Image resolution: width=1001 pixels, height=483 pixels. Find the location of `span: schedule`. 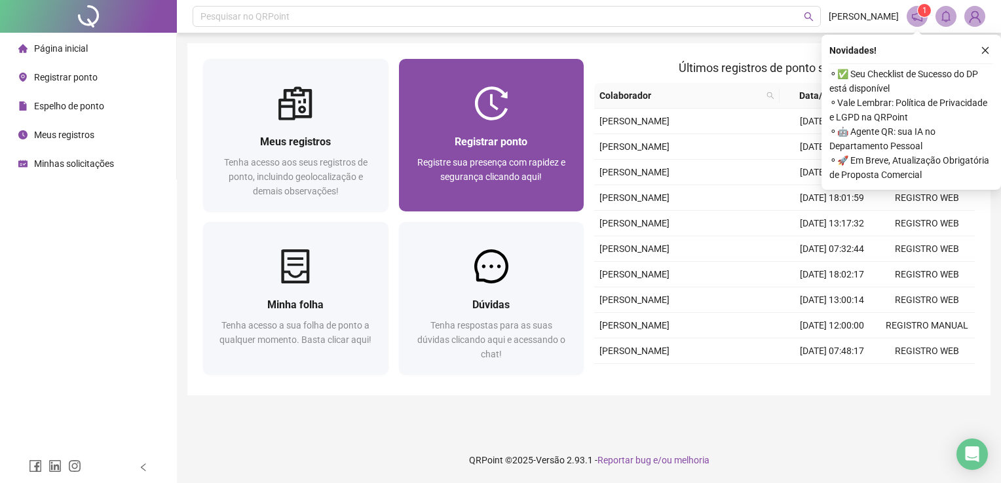

span: schedule is located at coordinates (23, 164).